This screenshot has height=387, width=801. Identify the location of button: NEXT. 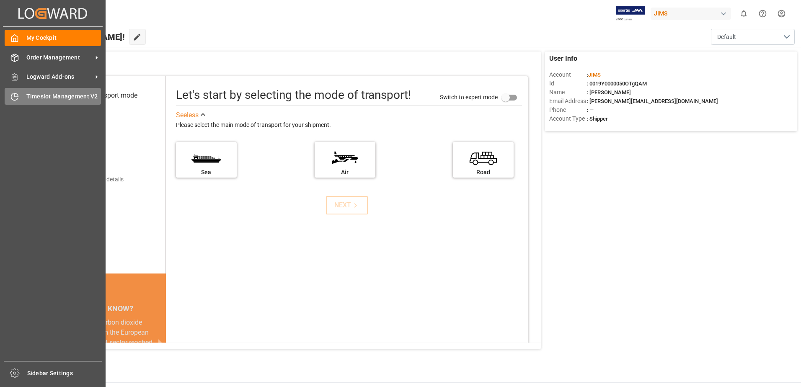
(347, 205).